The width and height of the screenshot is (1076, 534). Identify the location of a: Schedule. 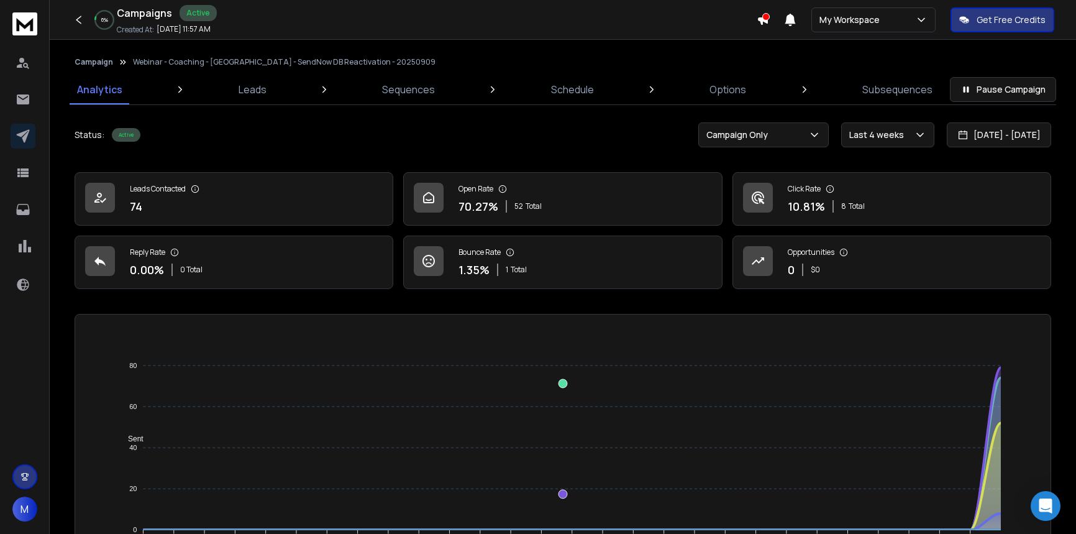
(572, 89).